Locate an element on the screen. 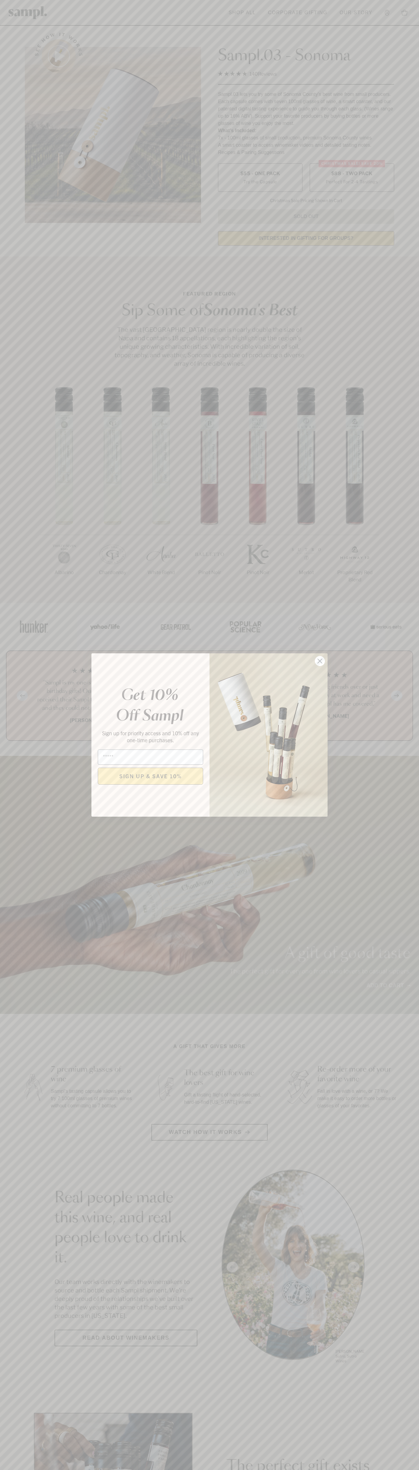  span: Sign up for priority access and 10% off any one-time purchases. is located at coordinates (150, 737).